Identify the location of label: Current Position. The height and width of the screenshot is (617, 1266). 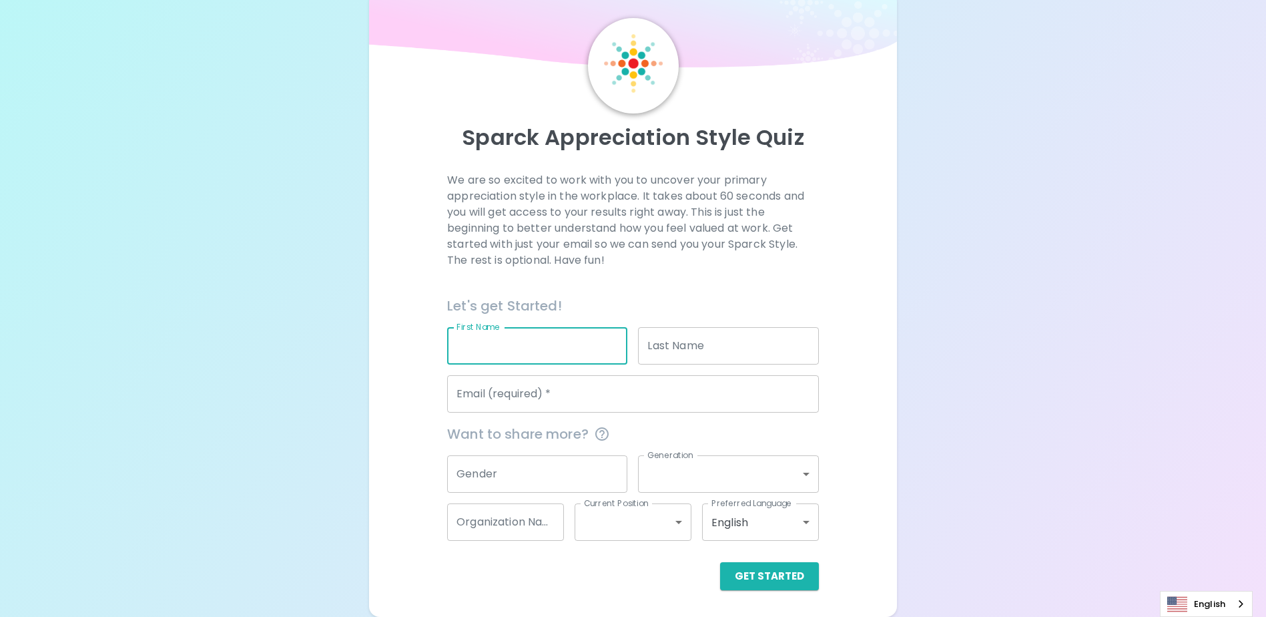
(616, 502).